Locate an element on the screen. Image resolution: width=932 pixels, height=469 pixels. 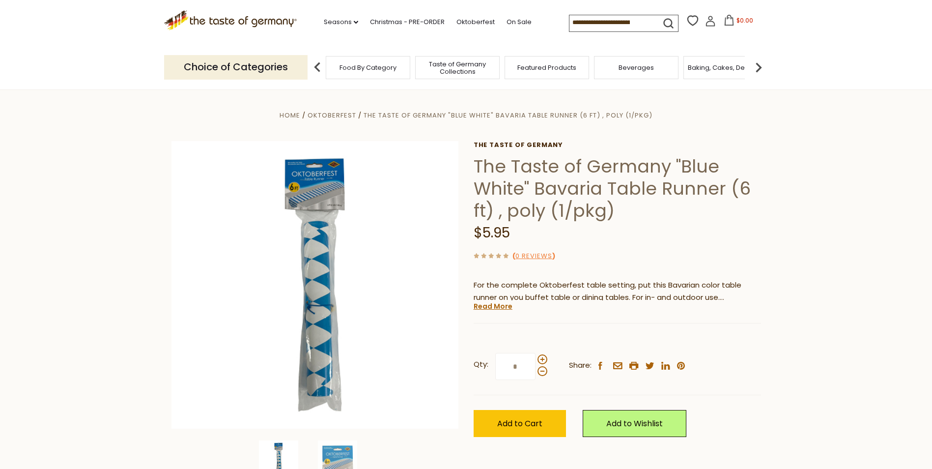
a: Beverages is located at coordinates (636, 67).